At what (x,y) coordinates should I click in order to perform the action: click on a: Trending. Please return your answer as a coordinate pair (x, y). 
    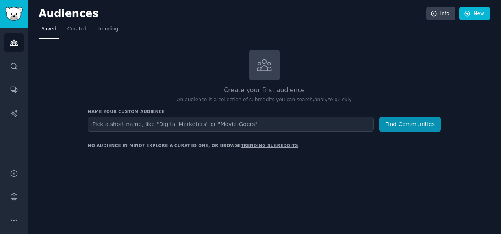
    Looking at the image, I should click on (108, 31).